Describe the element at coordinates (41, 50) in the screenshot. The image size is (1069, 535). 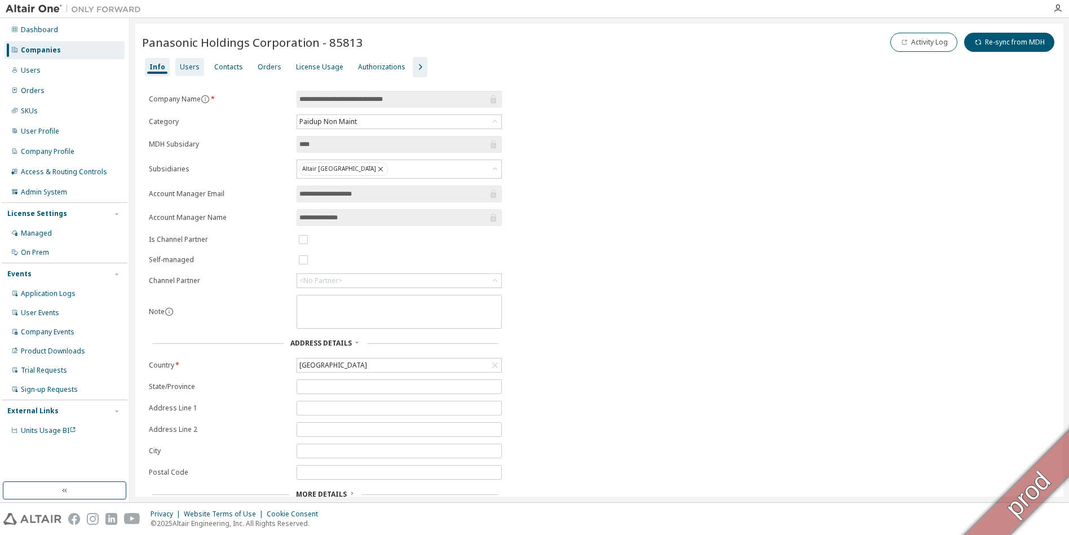
I see `div: Companies` at that location.